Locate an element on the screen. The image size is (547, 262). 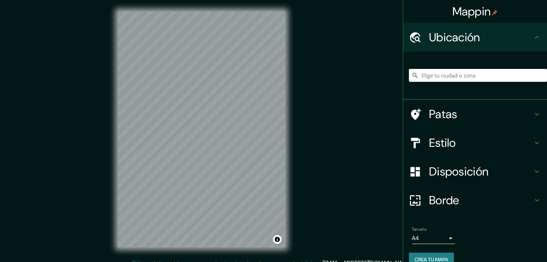
button: Activar o desactivar atribución is located at coordinates (277, 240).